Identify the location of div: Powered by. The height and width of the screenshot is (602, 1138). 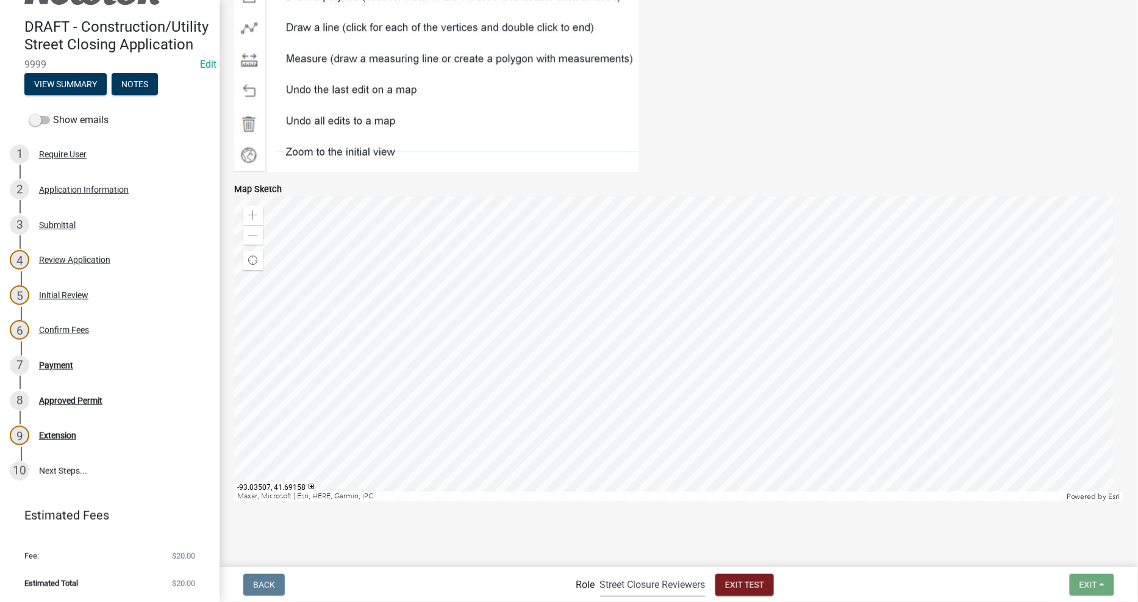
(1094, 497).